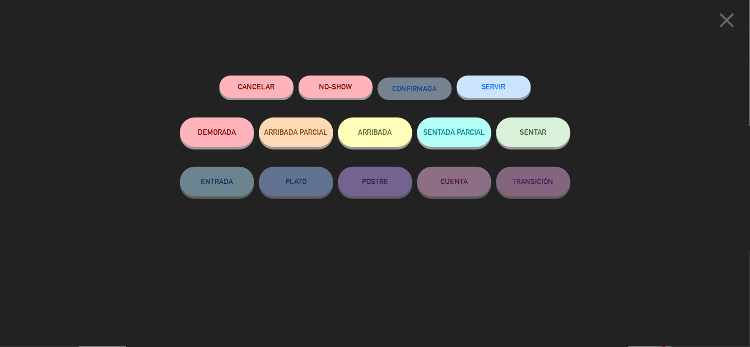 This screenshot has height=347, width=750. What do you see at coordinates (375, 132) in the screenshot?
I see `button: ARRIBADA` at bounding box center [375, 132].